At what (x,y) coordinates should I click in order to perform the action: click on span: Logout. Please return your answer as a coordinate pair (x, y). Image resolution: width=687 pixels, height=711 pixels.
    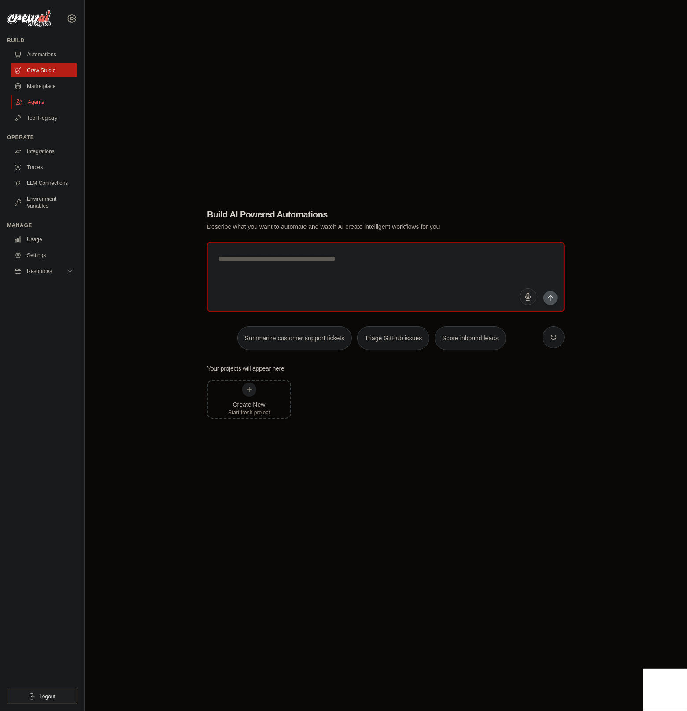
    Looking at the image, I should click on (47, 696).